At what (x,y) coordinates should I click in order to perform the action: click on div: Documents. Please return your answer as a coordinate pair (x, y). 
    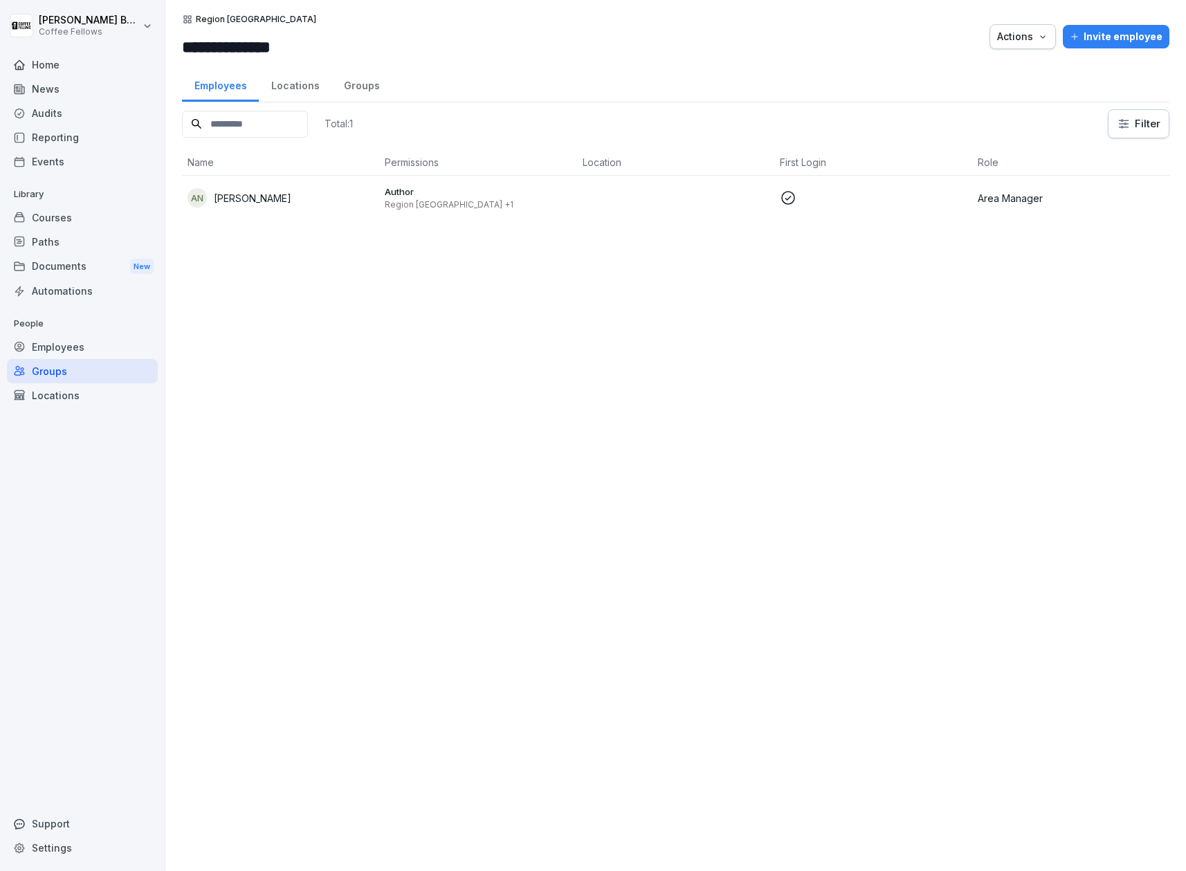
    Looking at the image, I should click on (82, 266).